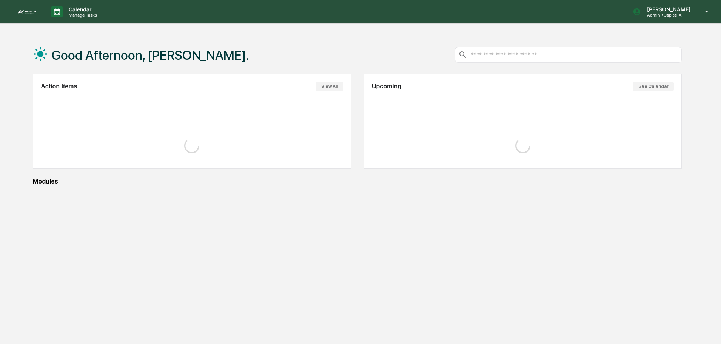 This screenshot has width=721, height=344. I want to click on p: Manage Tasks, so click(81, 15).